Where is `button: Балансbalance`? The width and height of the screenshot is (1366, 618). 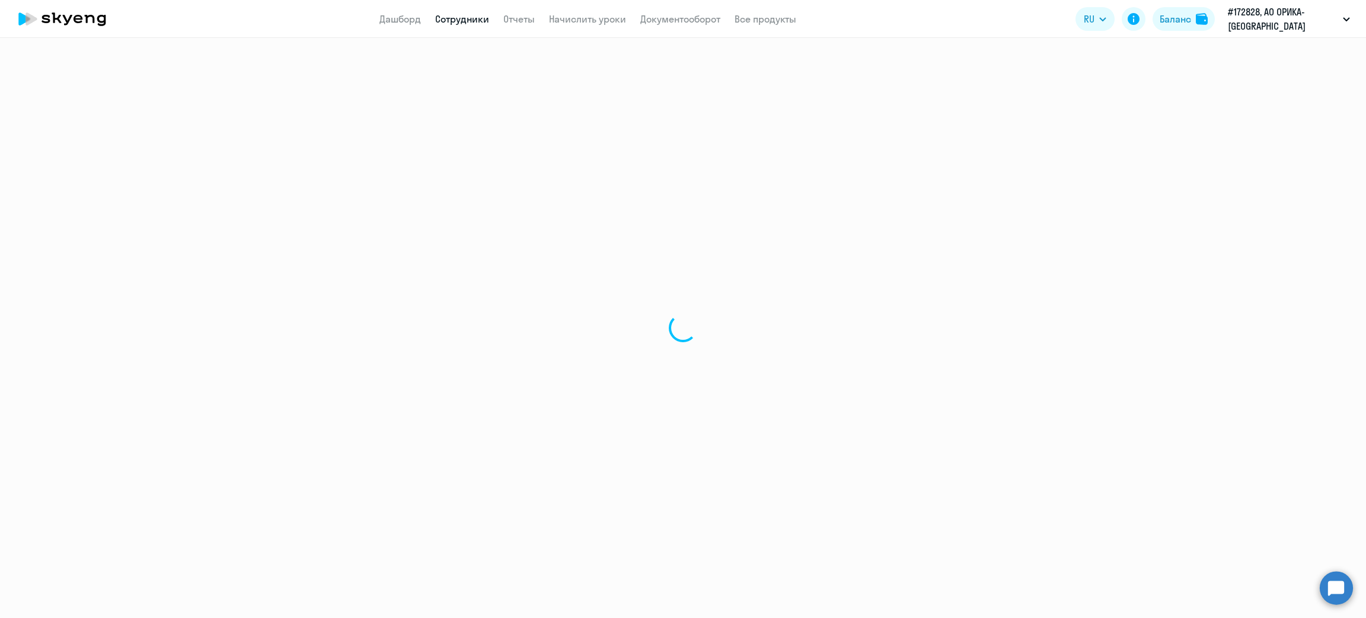 button: Балансbalance is located at coordinates (1184, 19).